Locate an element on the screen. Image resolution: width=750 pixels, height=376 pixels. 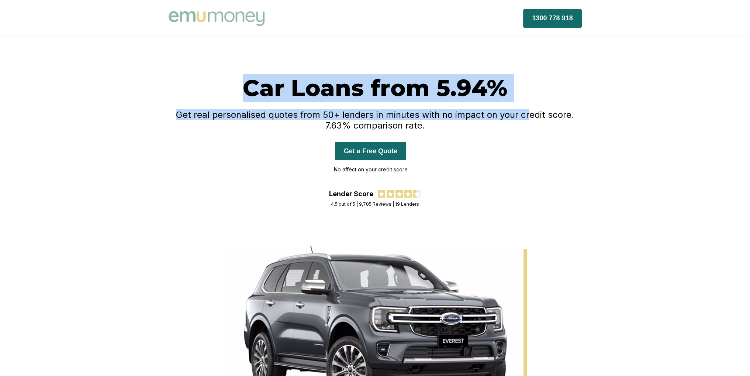
a: 1300 778 918 is located at coordinates (552, 18).